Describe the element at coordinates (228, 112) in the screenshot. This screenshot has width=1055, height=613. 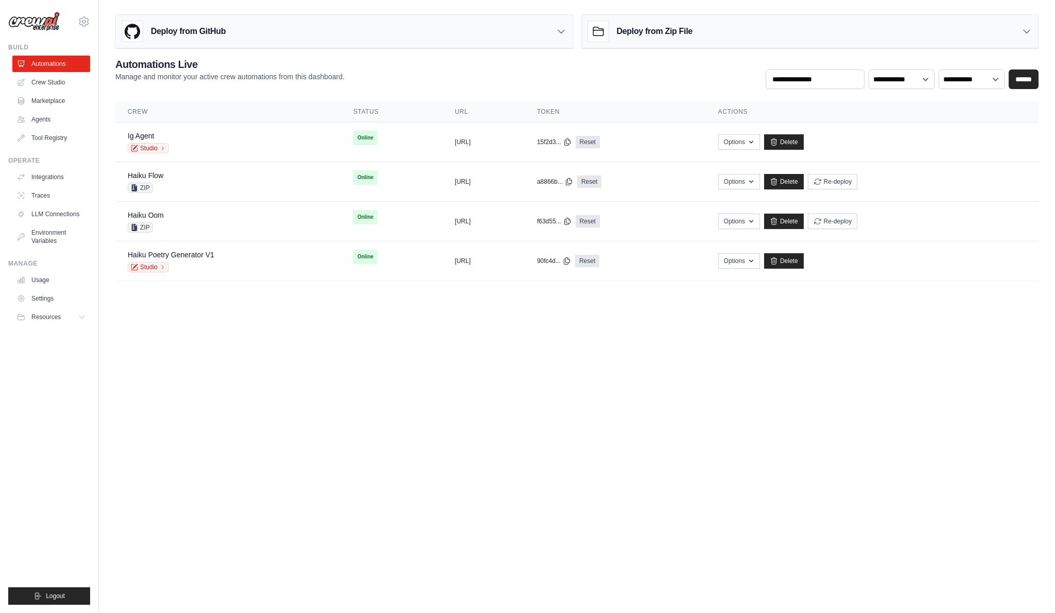
I see `th: Crew` at that location.